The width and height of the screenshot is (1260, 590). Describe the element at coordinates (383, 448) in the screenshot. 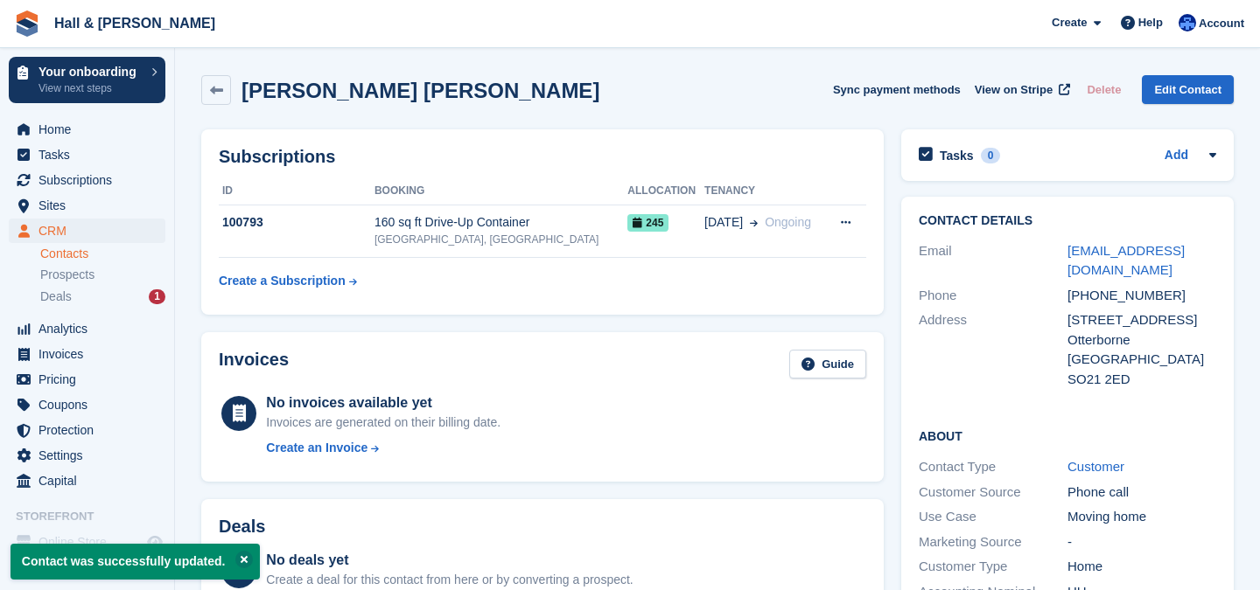

I see `a: Create an Invoice` at that location.